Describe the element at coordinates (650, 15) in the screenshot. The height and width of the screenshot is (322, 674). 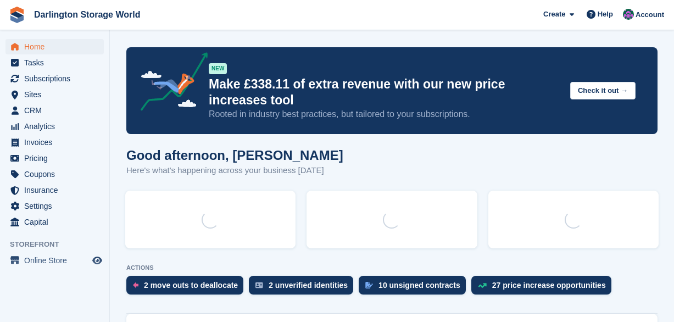
I see `span: Account` at that location.